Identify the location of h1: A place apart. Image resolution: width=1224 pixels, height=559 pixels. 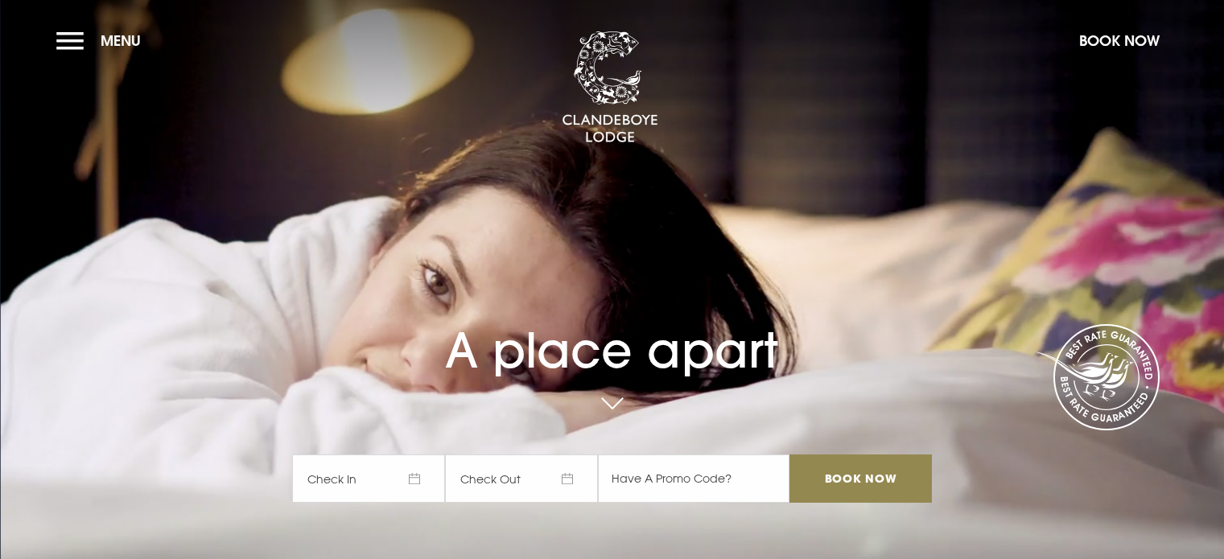
(611, 333).